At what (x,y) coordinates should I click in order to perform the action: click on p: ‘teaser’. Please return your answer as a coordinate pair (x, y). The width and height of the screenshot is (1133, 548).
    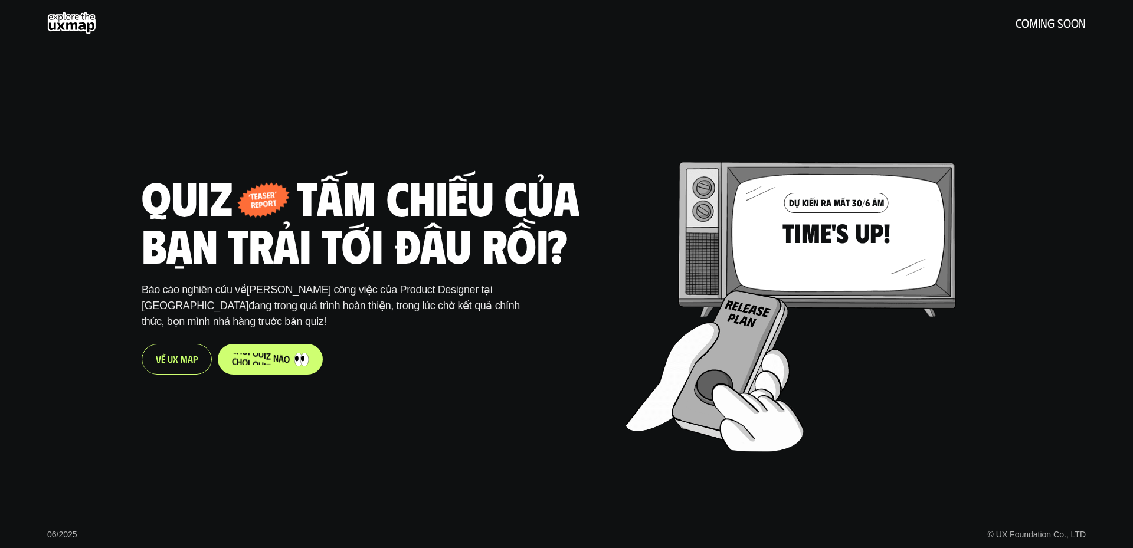
    Looking at the image, I should click on (263, 196).